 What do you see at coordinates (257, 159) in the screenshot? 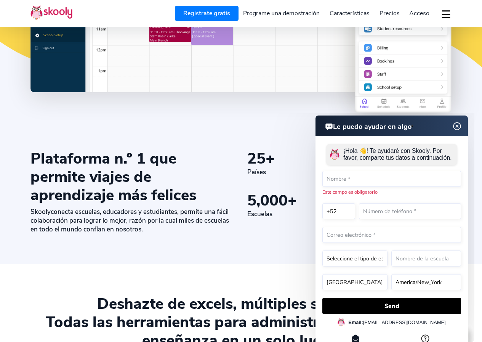
I see `span: 25` at bounding box center [257, 159].